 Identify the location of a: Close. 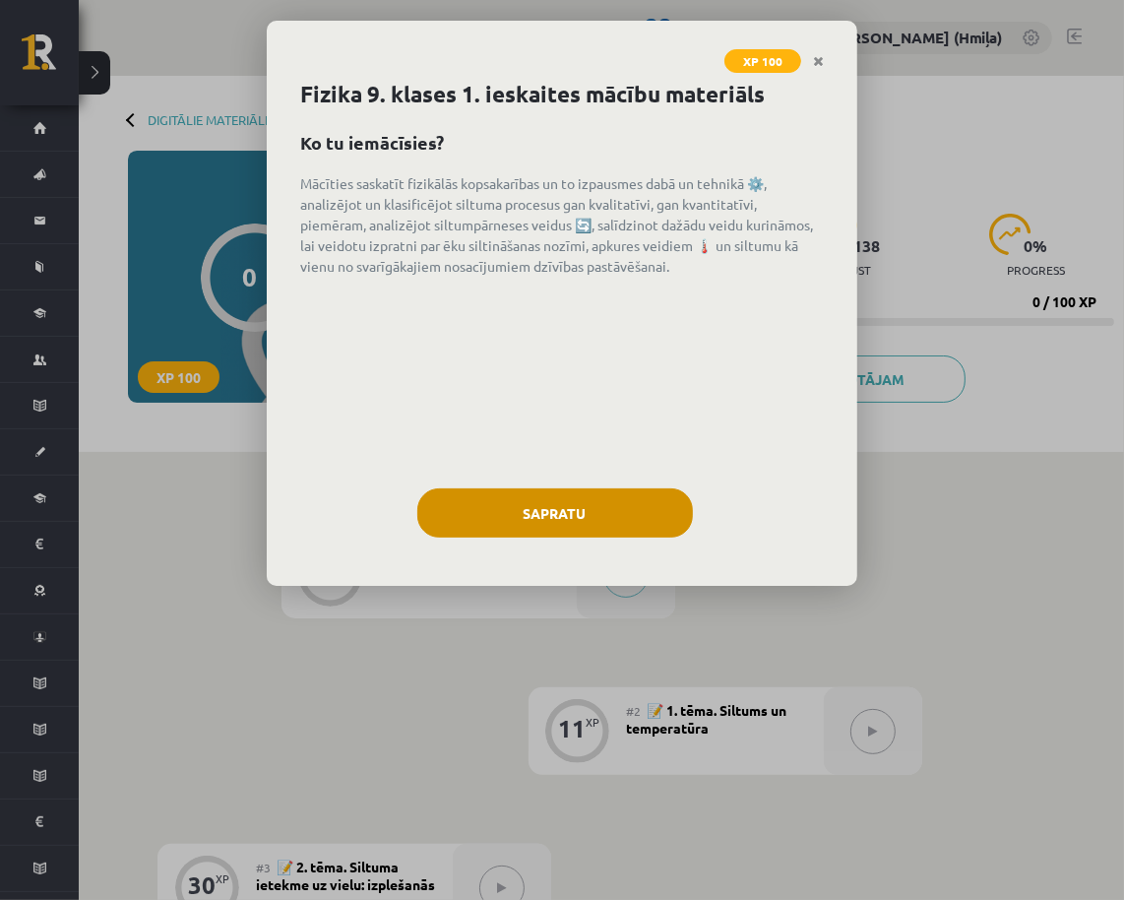
(818, 61).